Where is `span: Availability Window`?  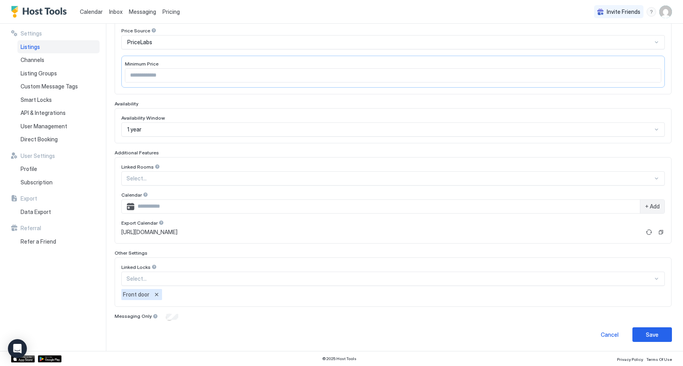 span: Availability Window is located at coordinates (143, 118).